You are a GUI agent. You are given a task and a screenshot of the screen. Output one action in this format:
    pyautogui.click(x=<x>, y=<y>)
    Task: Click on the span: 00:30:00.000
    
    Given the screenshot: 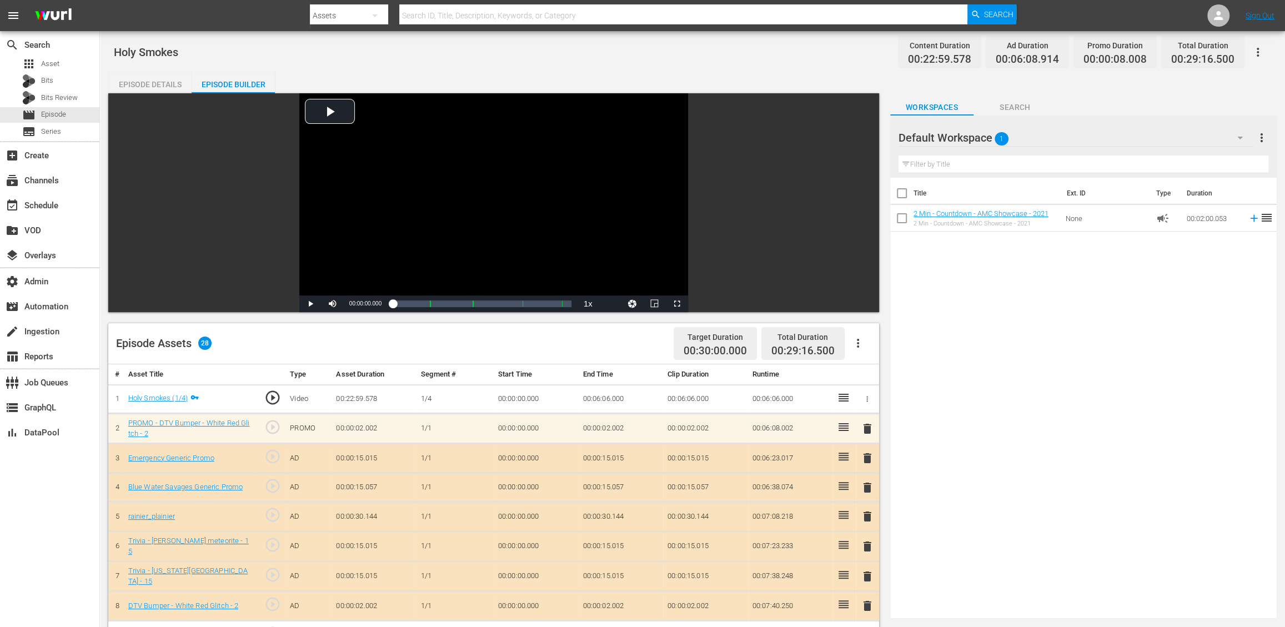 What is the action you would take?
    pyautogui.click(x=715, y=351)
    